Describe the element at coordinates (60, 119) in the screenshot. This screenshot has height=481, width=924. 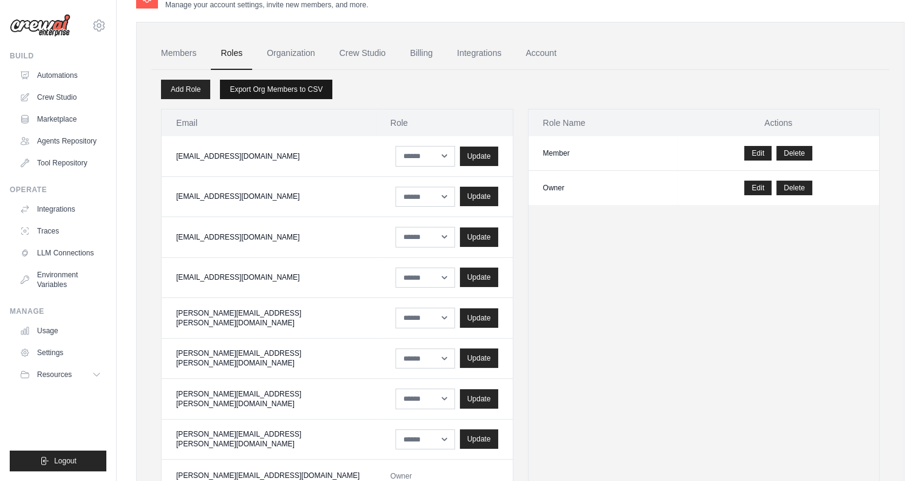
I see `a: Marketplace` at that location.